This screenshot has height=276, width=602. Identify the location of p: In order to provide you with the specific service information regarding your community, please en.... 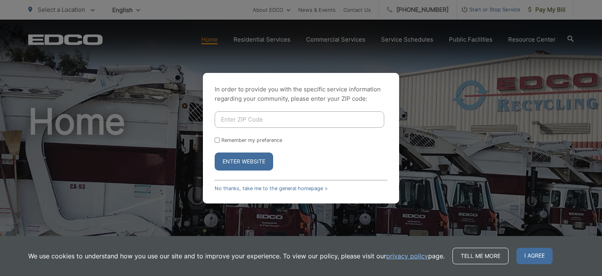
(301, 94).